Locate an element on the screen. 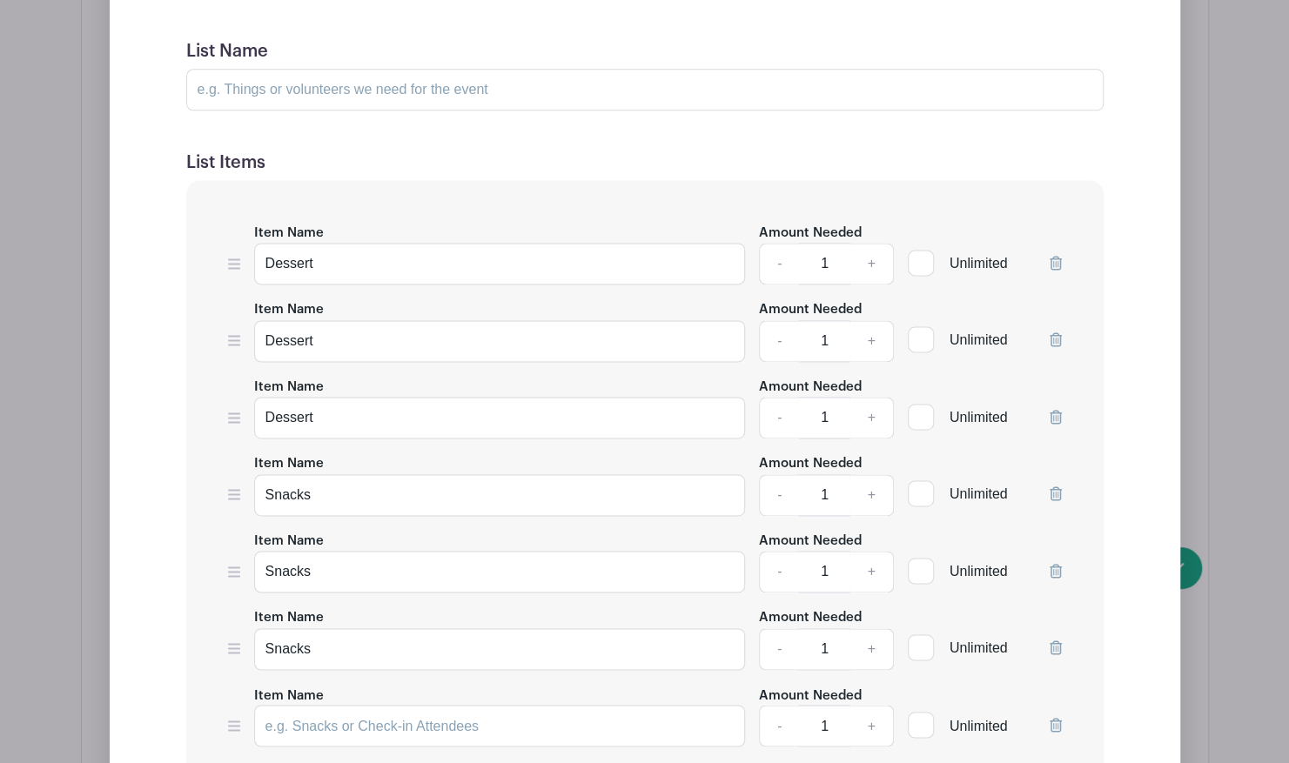 Image resolution: width=1289 pixels, height=763 pixels. label: List Name is located at coordinates (227, 51).